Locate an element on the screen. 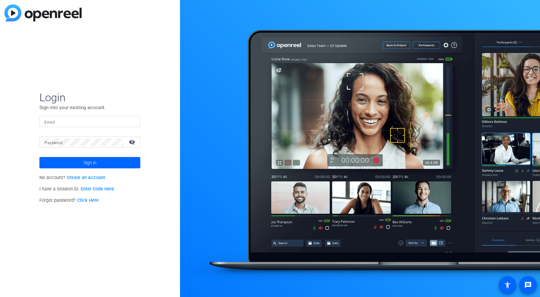 The image size is (540, 297). a: Click Here is located at coordinates (88, 200).